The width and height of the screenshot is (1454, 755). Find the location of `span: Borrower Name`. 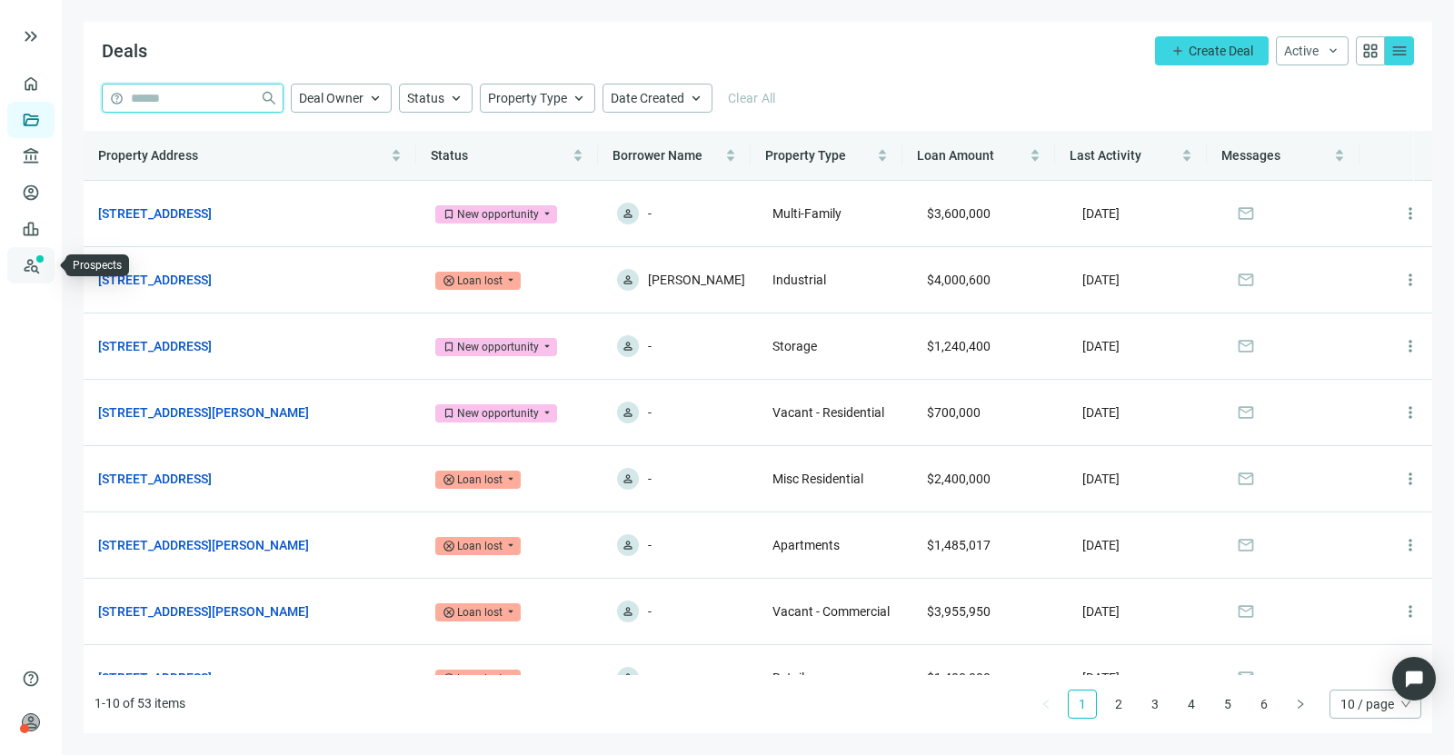

span: Borrower Name is located at coordinates (657, 155).